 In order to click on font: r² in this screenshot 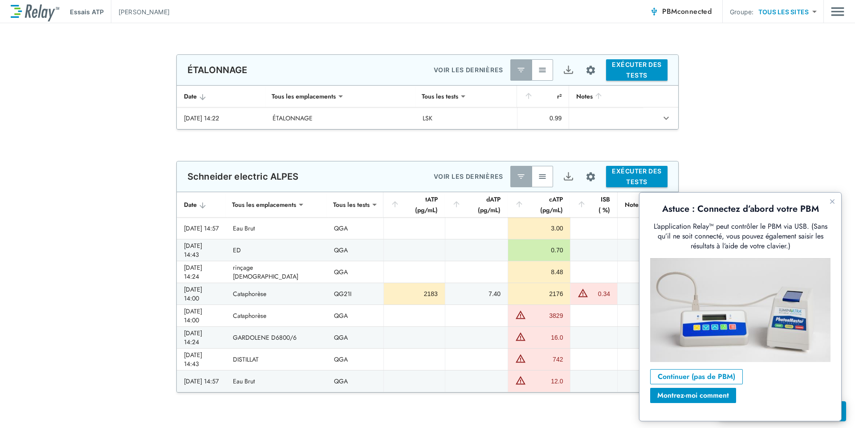, I will do `click(560, 96)`.